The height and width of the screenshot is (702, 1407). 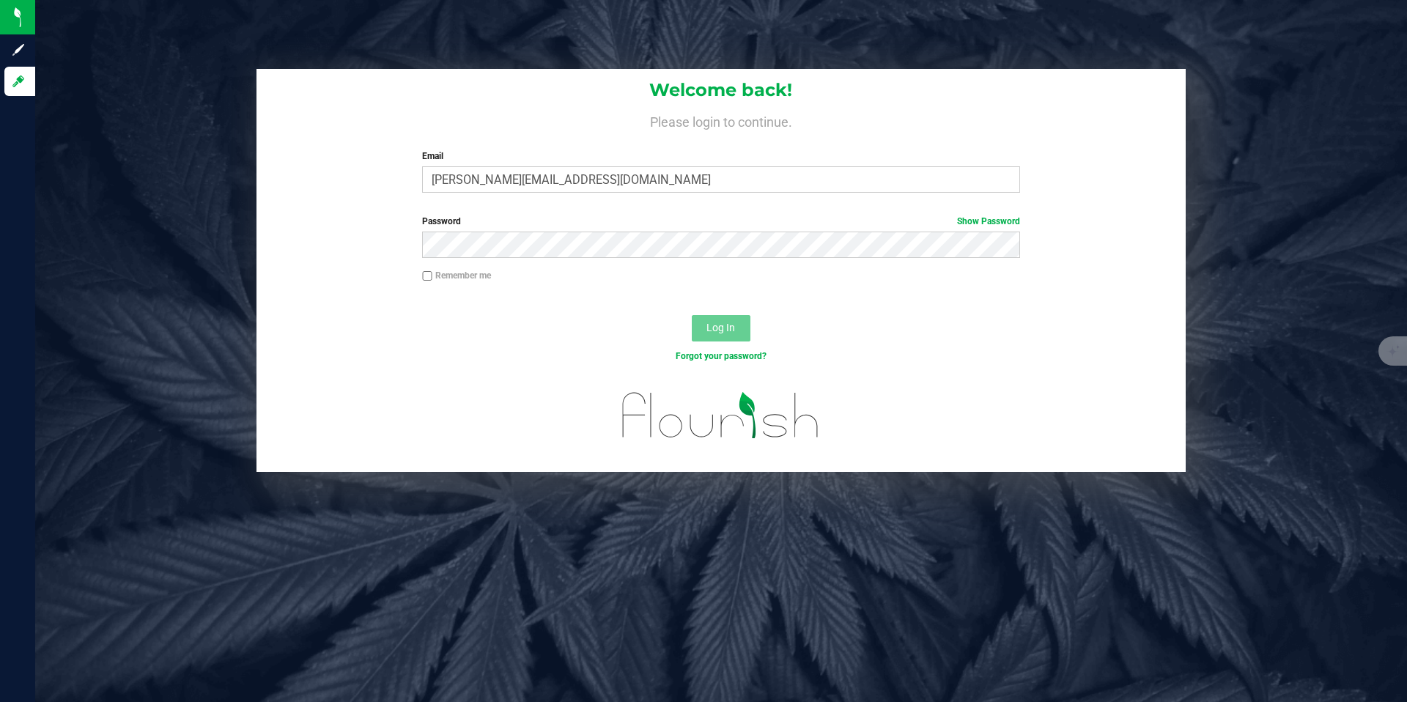 I want to click on img: flourish_logo.svg, so click(x=721, y=416).